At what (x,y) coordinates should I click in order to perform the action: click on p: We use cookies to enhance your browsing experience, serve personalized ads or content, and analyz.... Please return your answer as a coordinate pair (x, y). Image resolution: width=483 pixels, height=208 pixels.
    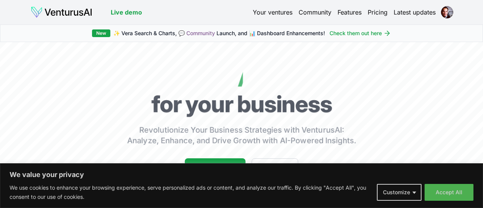
    Looking at the image, I should click on (190, 192).